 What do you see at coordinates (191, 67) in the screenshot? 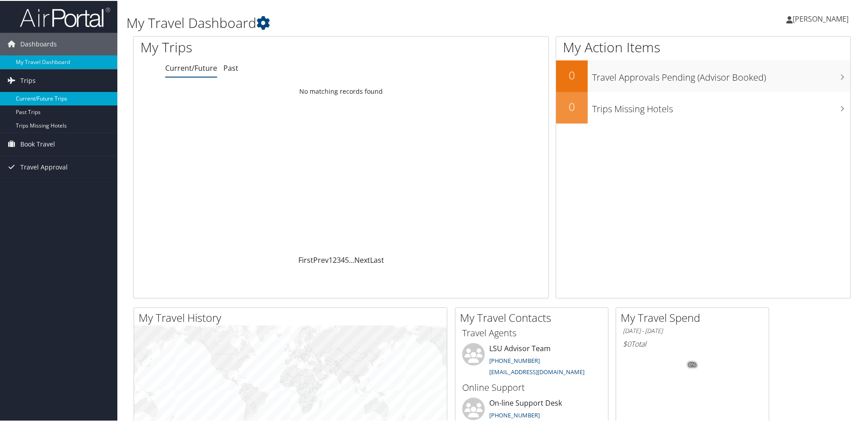
I see `a: Current/Future` at bounding box center [191, 67].